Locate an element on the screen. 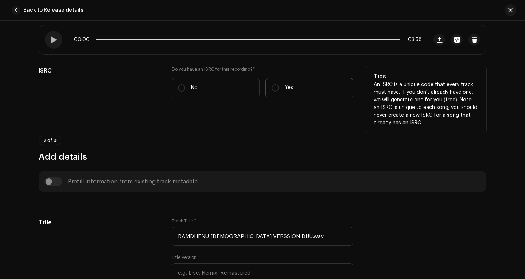 This screenshot has width=525, height=279. label: Track Title is located at coordinates (184, 221).